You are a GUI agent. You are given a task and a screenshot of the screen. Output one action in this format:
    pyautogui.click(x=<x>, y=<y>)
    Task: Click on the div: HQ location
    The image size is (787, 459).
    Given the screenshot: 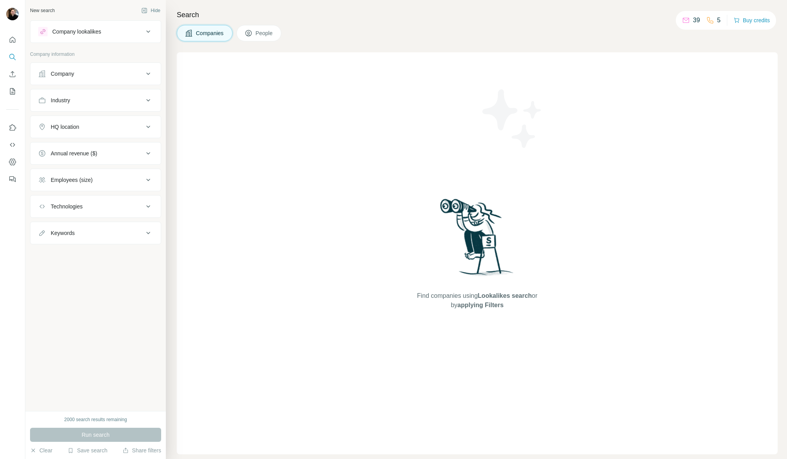 What is the action you would take?
    pyautogui.click(x=65, y=127)
    